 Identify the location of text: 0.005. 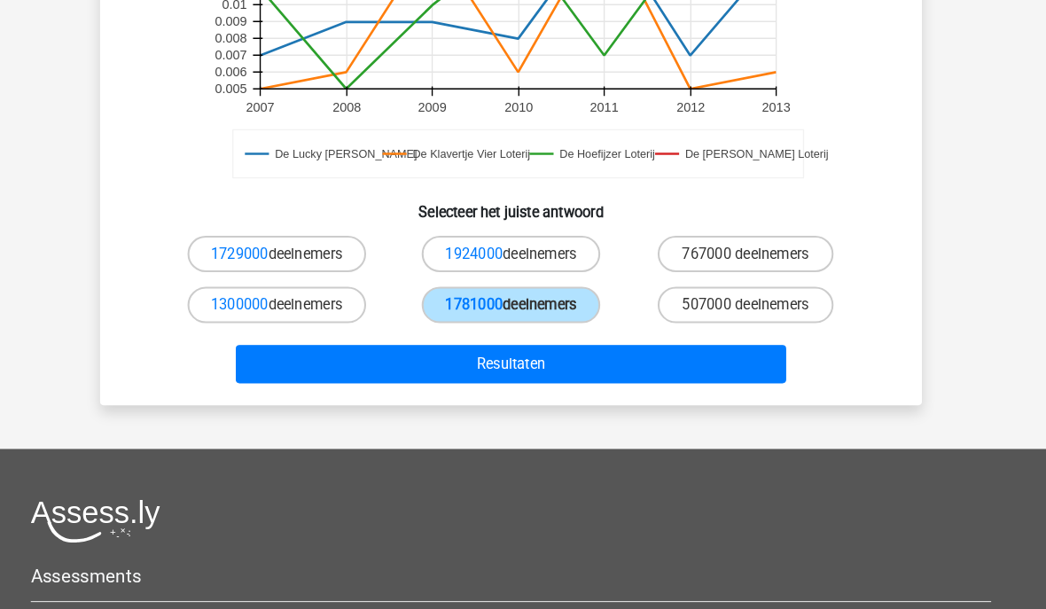
(250, 104).